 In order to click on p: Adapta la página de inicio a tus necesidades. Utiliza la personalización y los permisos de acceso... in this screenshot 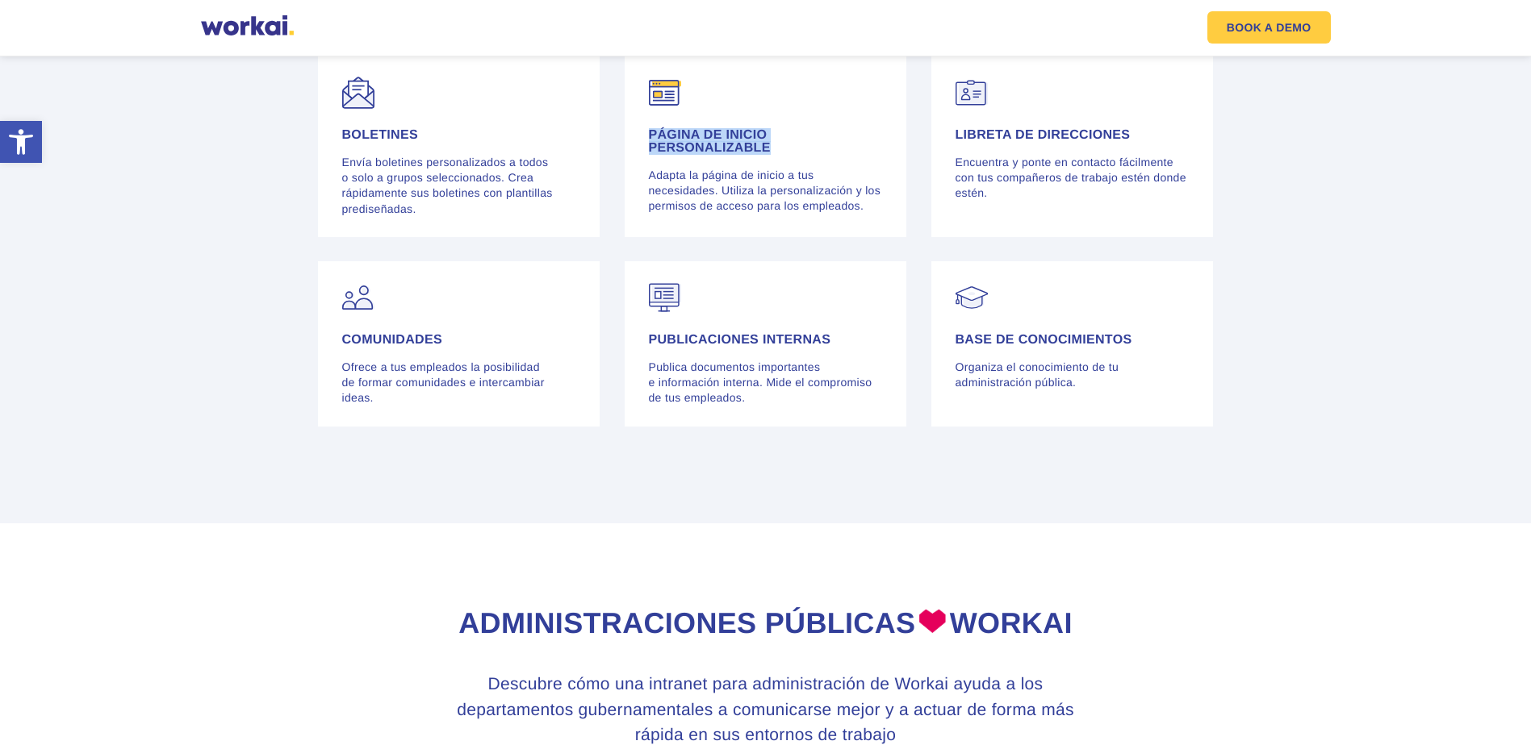, I will do `click(766, 191)`.